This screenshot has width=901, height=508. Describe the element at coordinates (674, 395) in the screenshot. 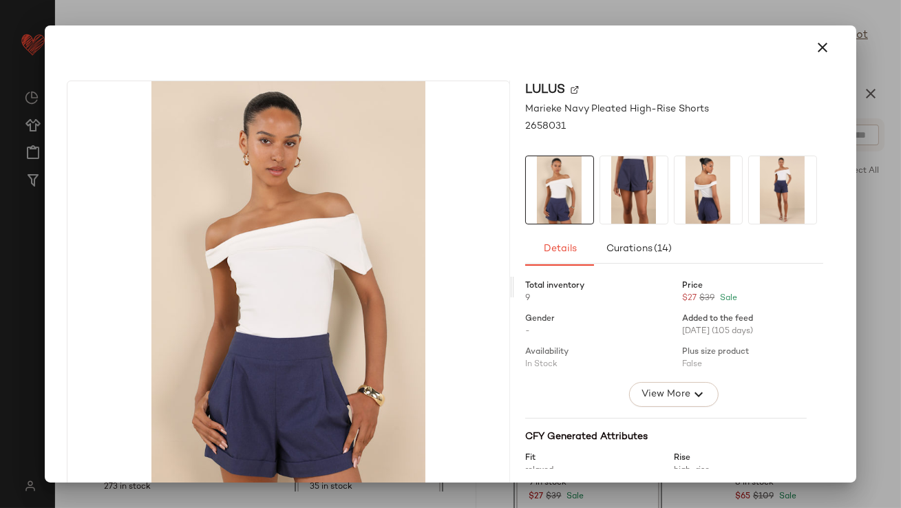

I see `button: View More` at that location.